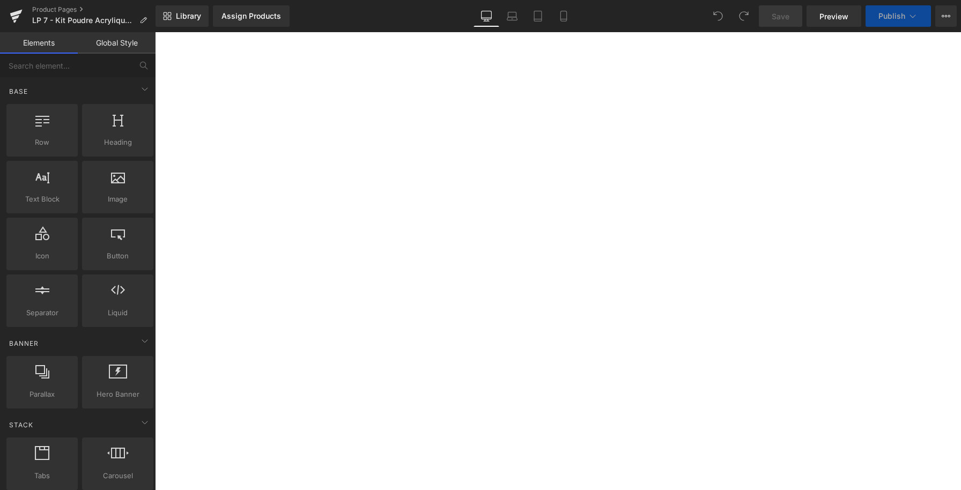 The image size is (961, 490). What do you see at coordinates (18, 91) in the screenshot?
I see `span: Base` at bounding box center [18, 91].